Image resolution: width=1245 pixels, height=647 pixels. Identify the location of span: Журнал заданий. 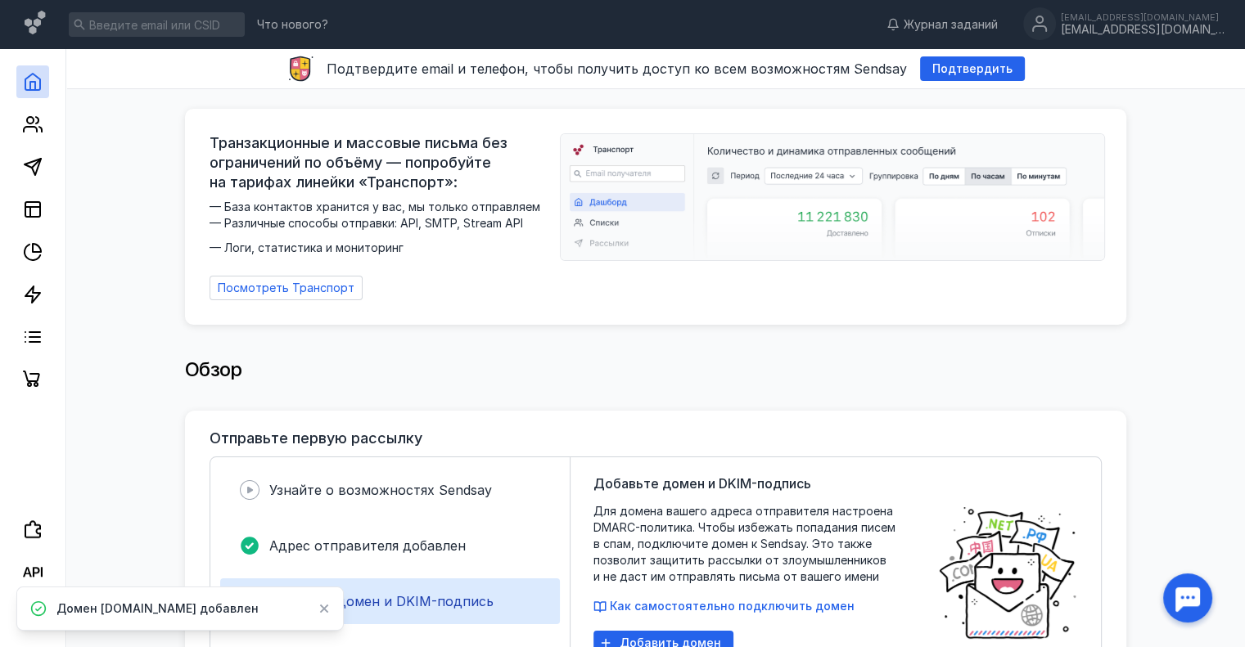
(950, 25).